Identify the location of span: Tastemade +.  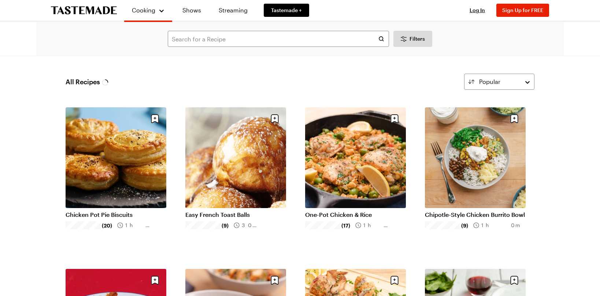
(286, 10).